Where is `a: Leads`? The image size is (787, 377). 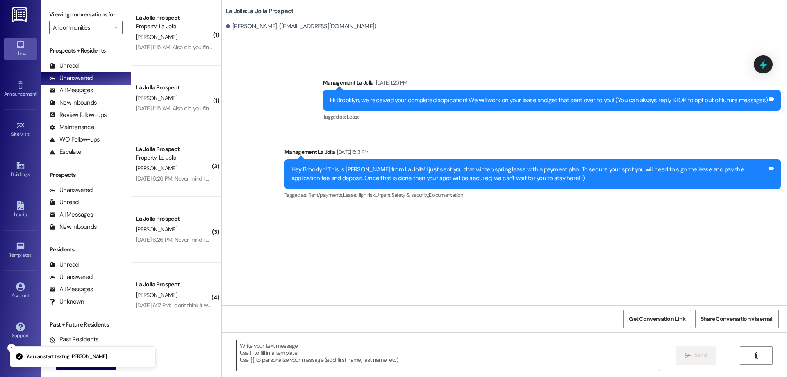
a: Leads is located at coordinates (20, 210).